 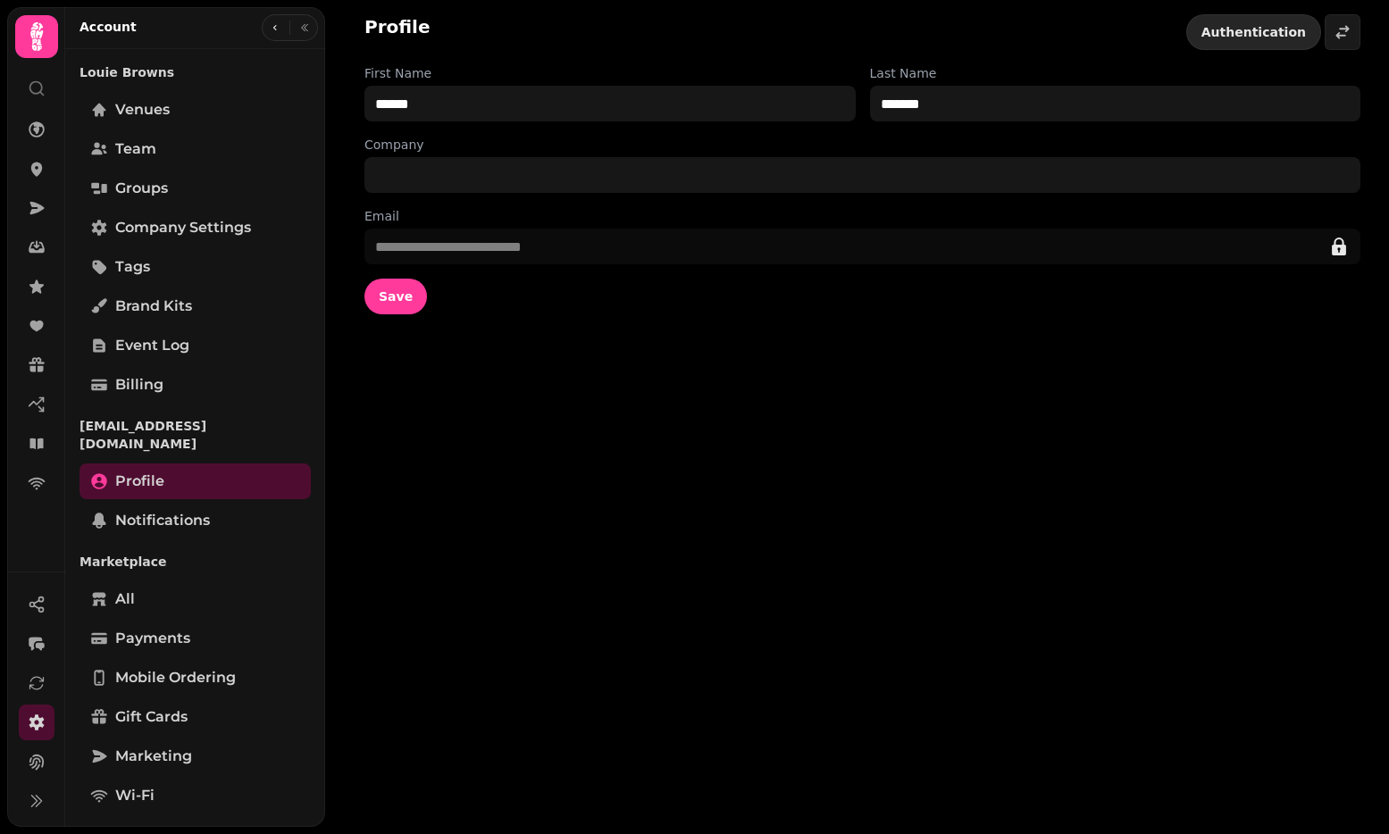 I want to click on h2: Profile, so click(x=397, y=27).